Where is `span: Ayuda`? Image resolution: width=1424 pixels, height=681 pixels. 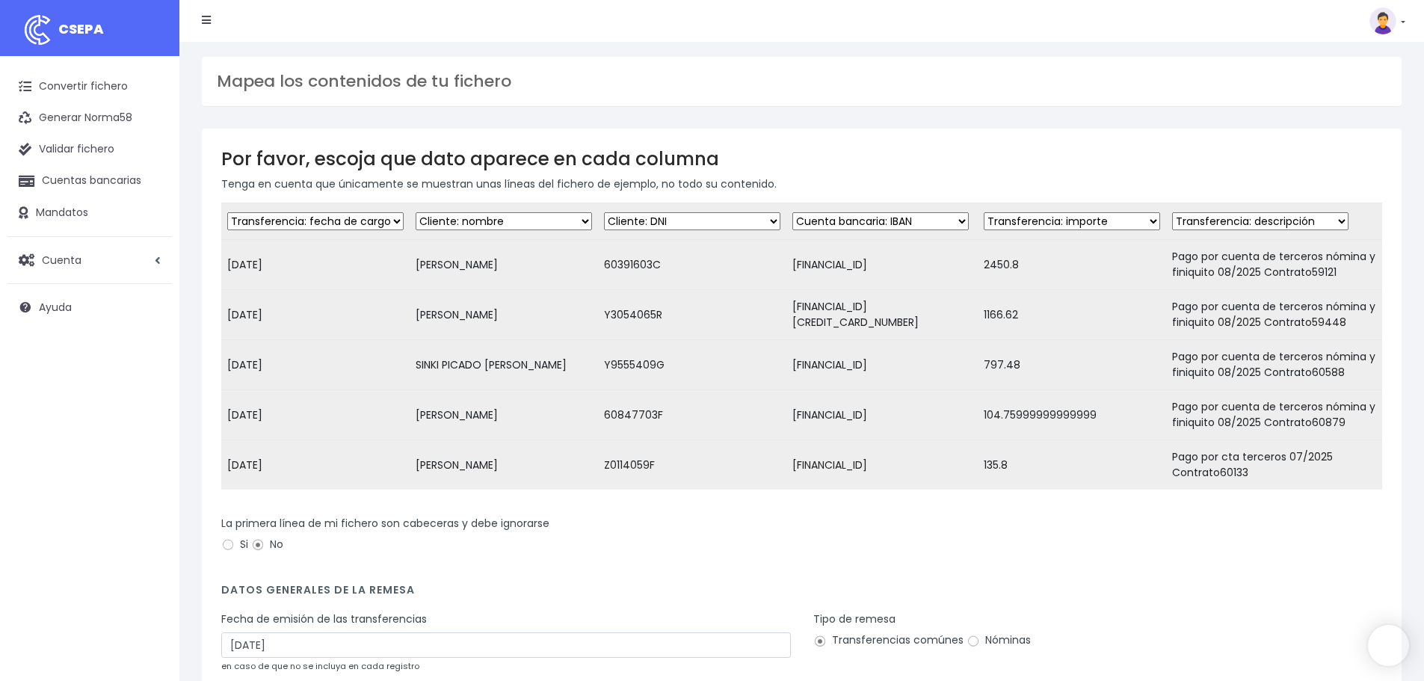
span: Ayuda is located at coordinates (55, 307).